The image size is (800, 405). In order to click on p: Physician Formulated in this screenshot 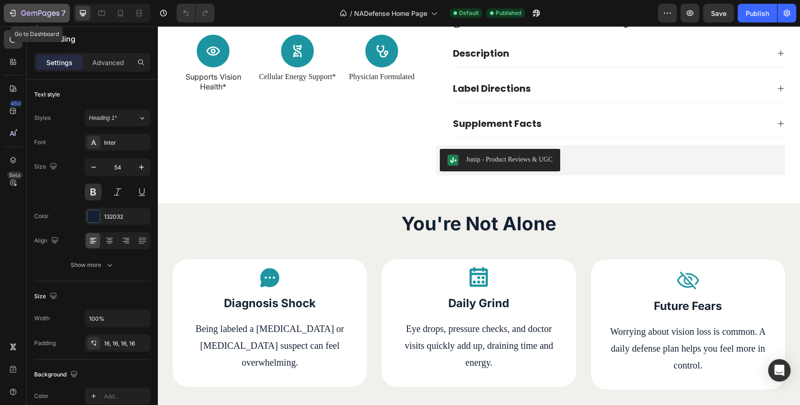, I will do `click(224, 51)`.